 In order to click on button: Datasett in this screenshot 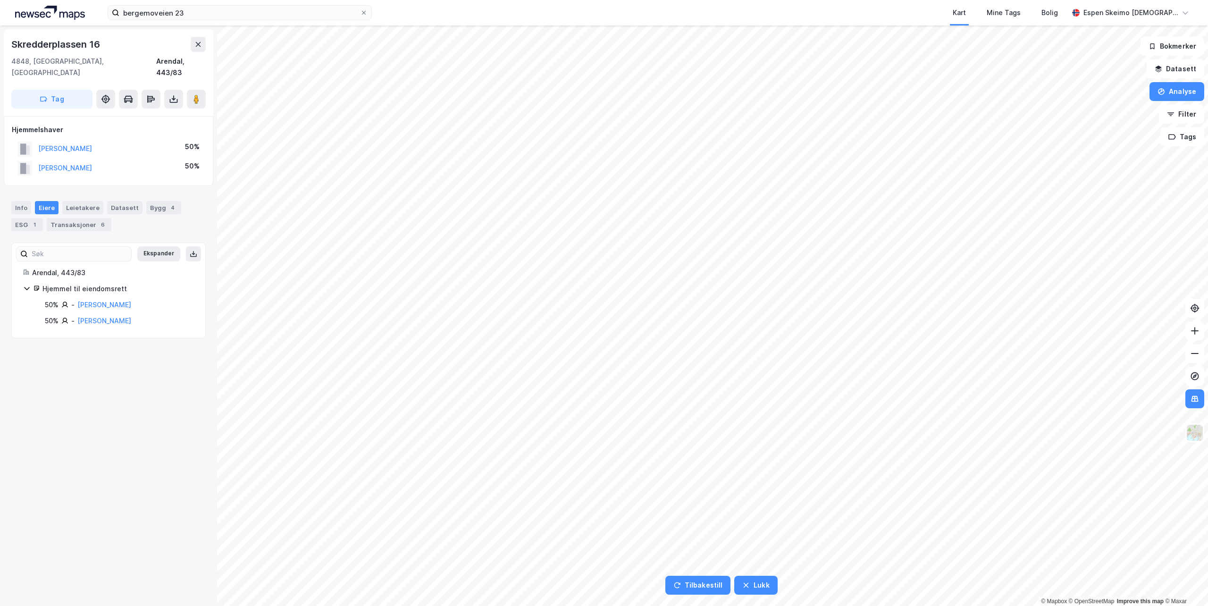, I will do `click(1175, 69)`.